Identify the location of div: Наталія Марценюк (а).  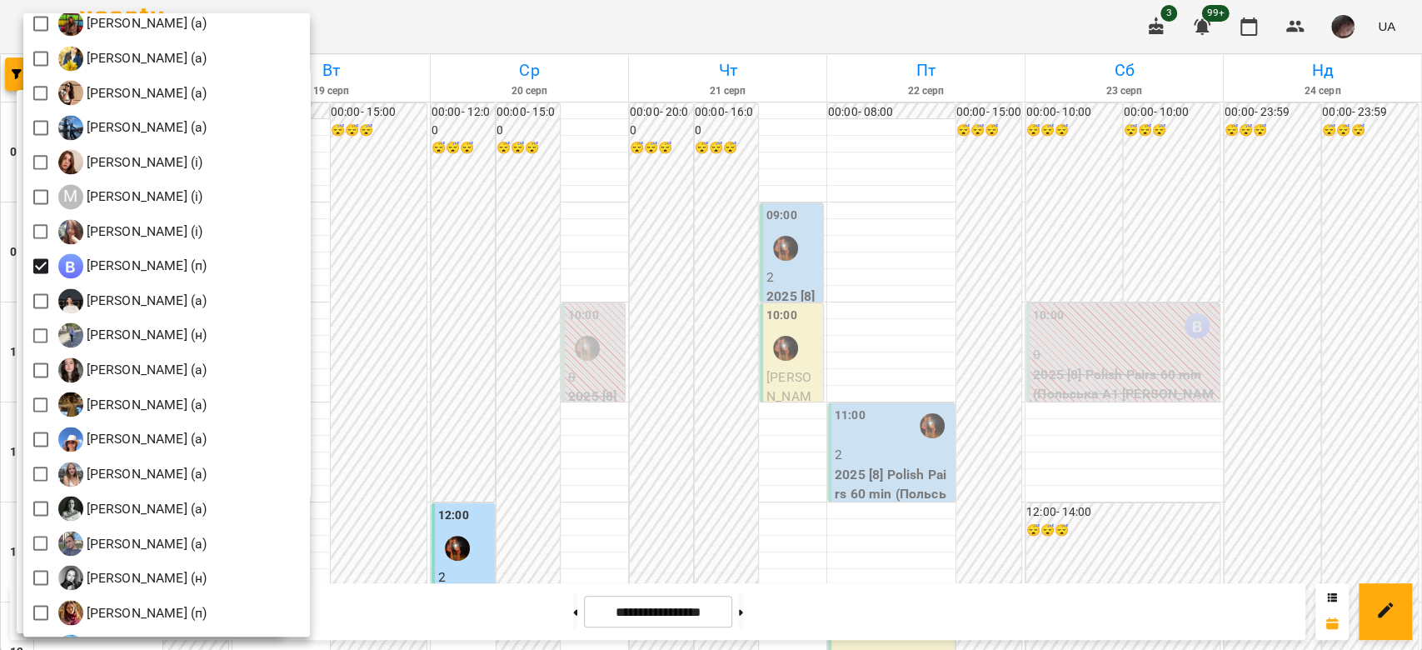
(132, 439).